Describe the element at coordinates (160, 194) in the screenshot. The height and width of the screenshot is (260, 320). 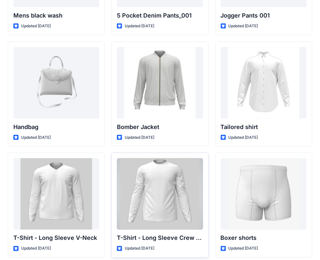
I see `a: T-Shirt - Long Sleeve Crew Neck` at that location.